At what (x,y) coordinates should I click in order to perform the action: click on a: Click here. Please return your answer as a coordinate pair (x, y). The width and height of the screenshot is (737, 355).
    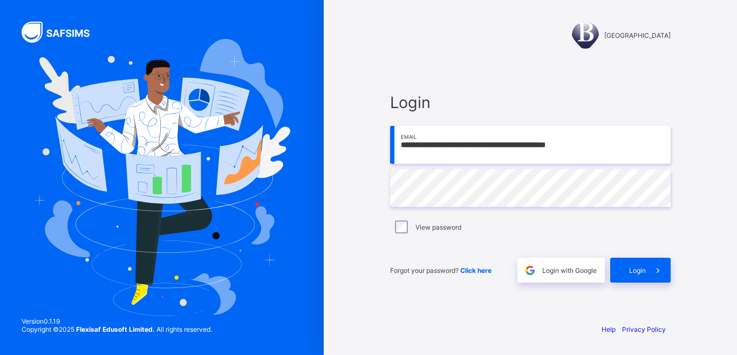
    Looking at the image, I should click on (476, 270).